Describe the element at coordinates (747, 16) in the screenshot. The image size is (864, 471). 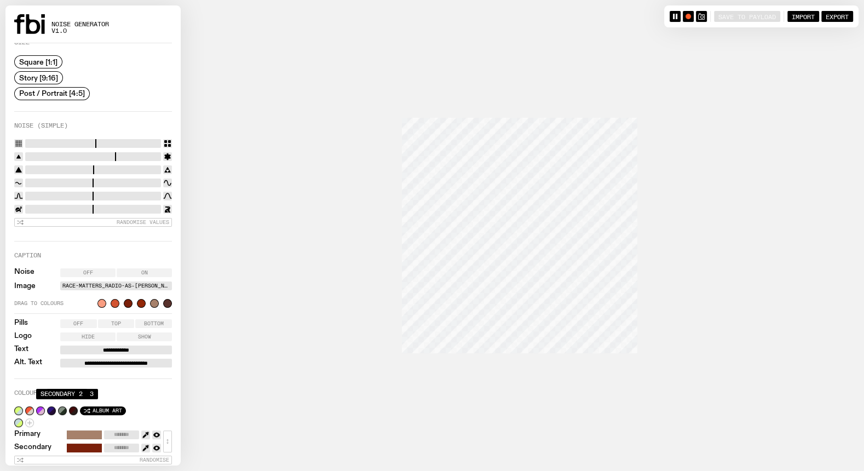
I see `button: Save to Payload` at that location.